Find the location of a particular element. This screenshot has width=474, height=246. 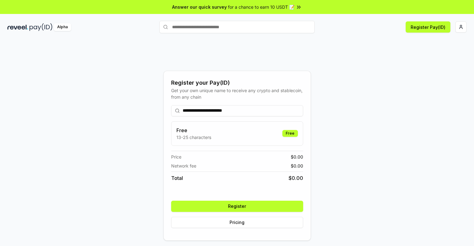

span: Total is located at coordinates (177, 178).